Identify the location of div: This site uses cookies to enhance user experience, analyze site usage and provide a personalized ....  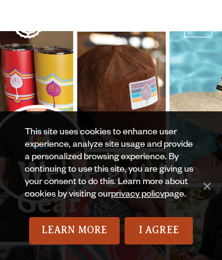
(111, 172).